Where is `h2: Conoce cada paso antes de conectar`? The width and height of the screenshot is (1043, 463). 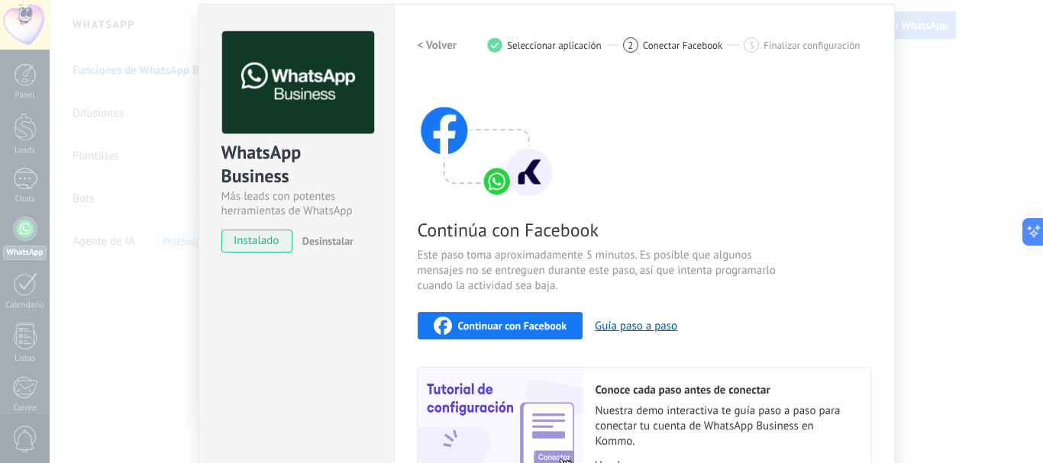 h2: Conoce cada paso antes de conectar is located at coordinates (725, 390).